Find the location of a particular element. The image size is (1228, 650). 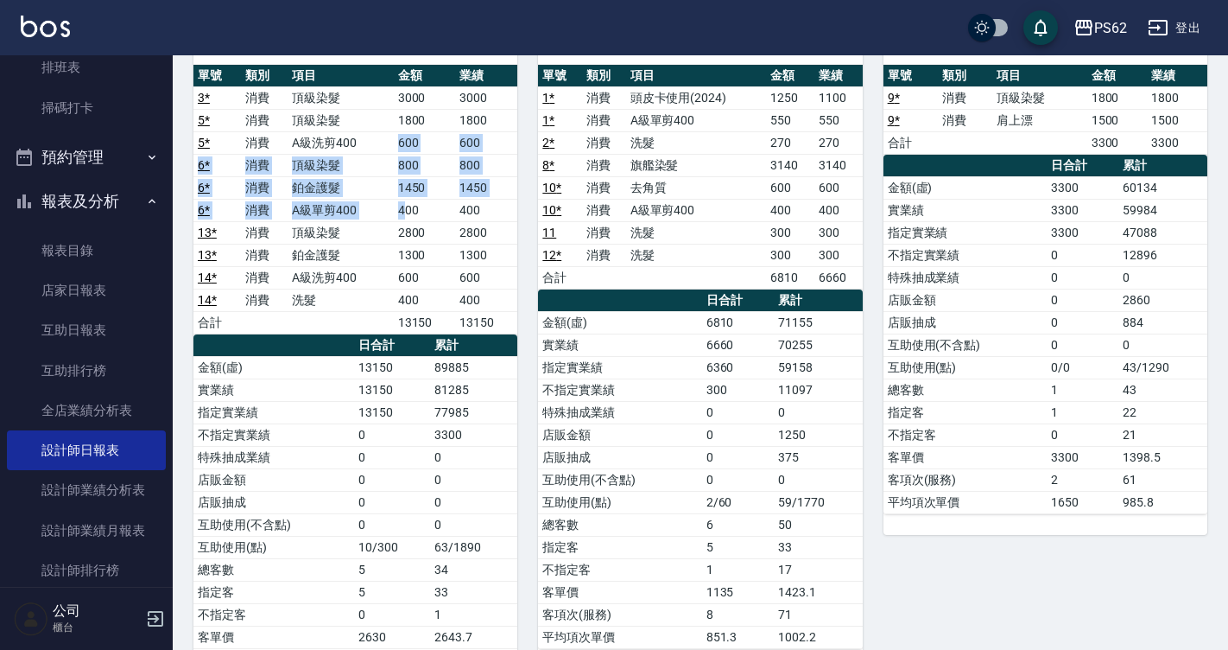

td: 375 is located at coordinates (818, 457).